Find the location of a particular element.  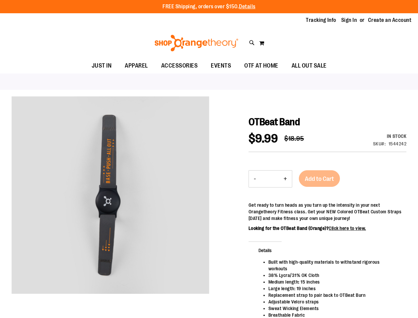

span: $9.99 is located at coordinates (263, 138).